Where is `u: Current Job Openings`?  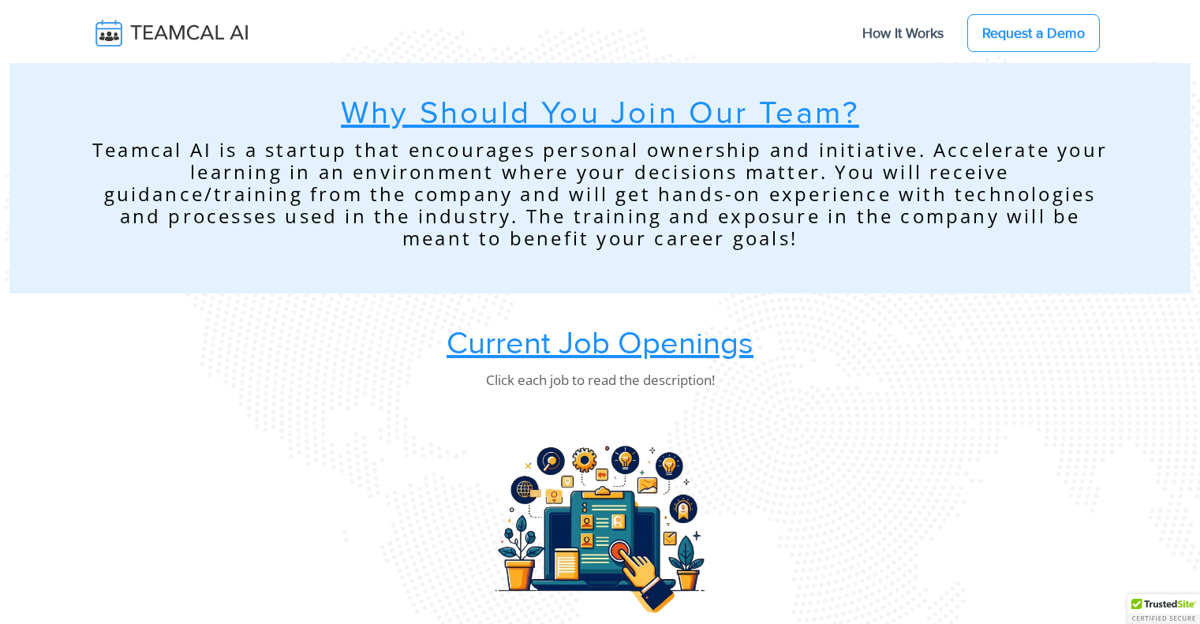 u: Current Job Openings is located at coordinates (599, 343).